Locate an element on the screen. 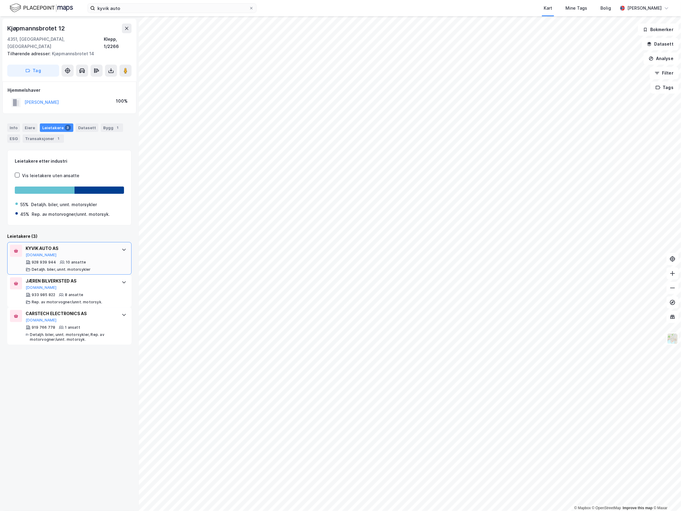 This screenshot has height=511, width=681. div: Detaljh. biler, unnt. motorsykler, Rep. av motorvogner/unnt. motorsyk. is located at coordinates (73, 337).